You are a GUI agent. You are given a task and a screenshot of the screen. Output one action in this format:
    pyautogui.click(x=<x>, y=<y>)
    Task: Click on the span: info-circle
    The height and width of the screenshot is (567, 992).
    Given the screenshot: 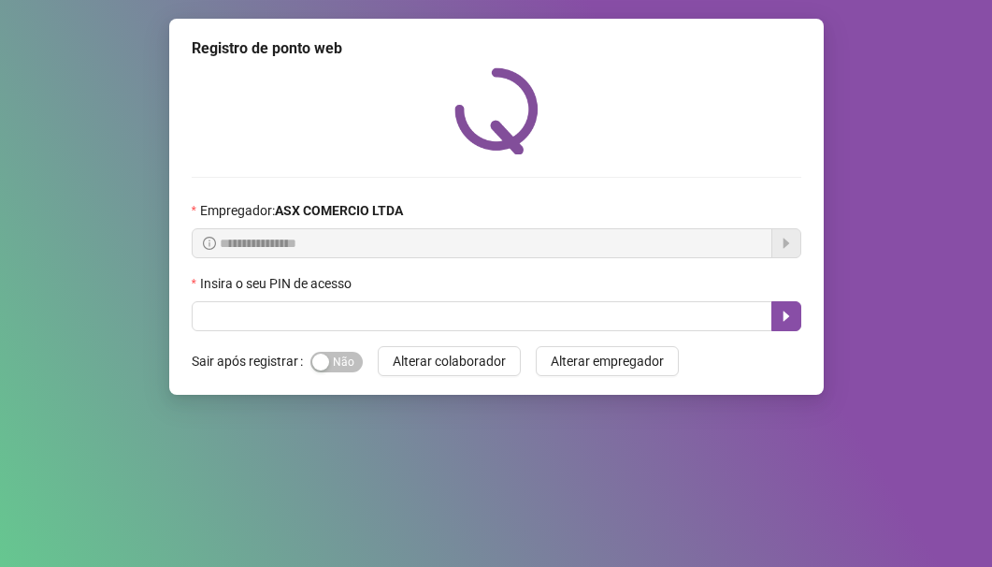 What is the action you would take?
    pyautogui.click(x=209, y=243)
    